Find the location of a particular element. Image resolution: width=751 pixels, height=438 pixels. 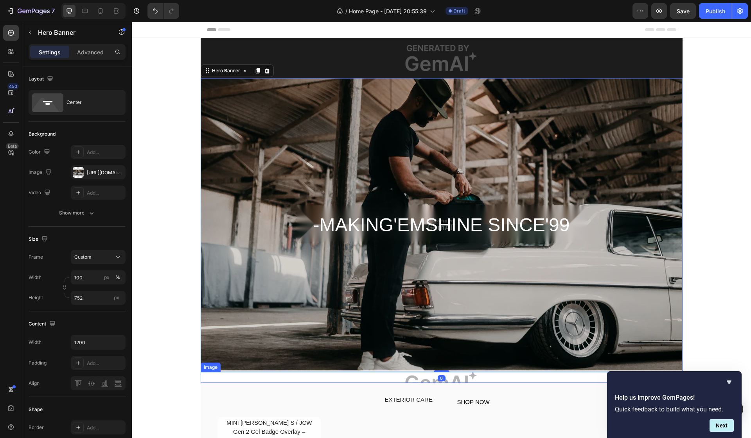

p: Settings is located at coordinates (50, 52).